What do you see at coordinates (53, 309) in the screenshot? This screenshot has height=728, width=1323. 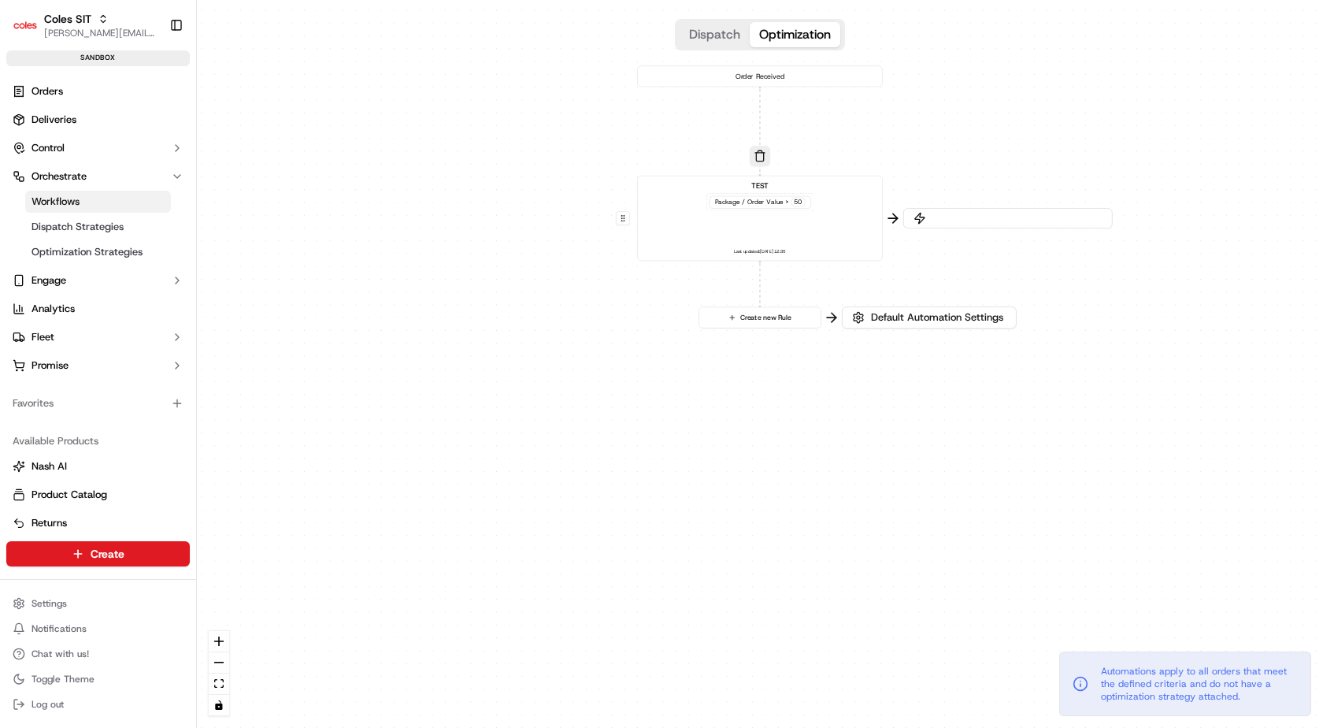 I see `span: Analytics` at bounding box center [53, 309].